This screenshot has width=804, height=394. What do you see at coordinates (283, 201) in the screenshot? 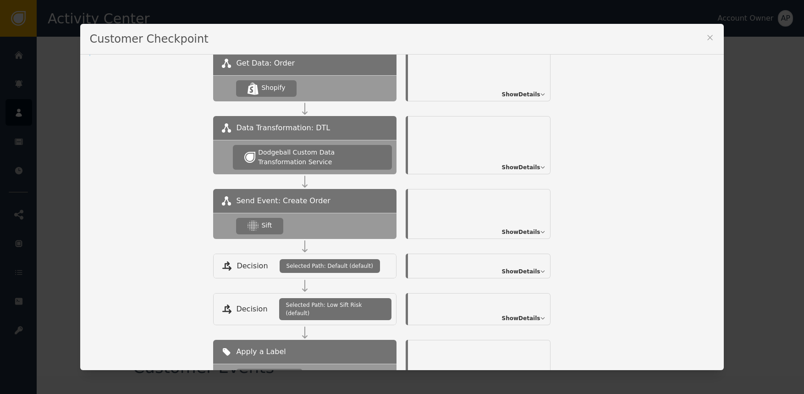
I see `span: Send Event: Create Order` at bounding box center [283, 201].